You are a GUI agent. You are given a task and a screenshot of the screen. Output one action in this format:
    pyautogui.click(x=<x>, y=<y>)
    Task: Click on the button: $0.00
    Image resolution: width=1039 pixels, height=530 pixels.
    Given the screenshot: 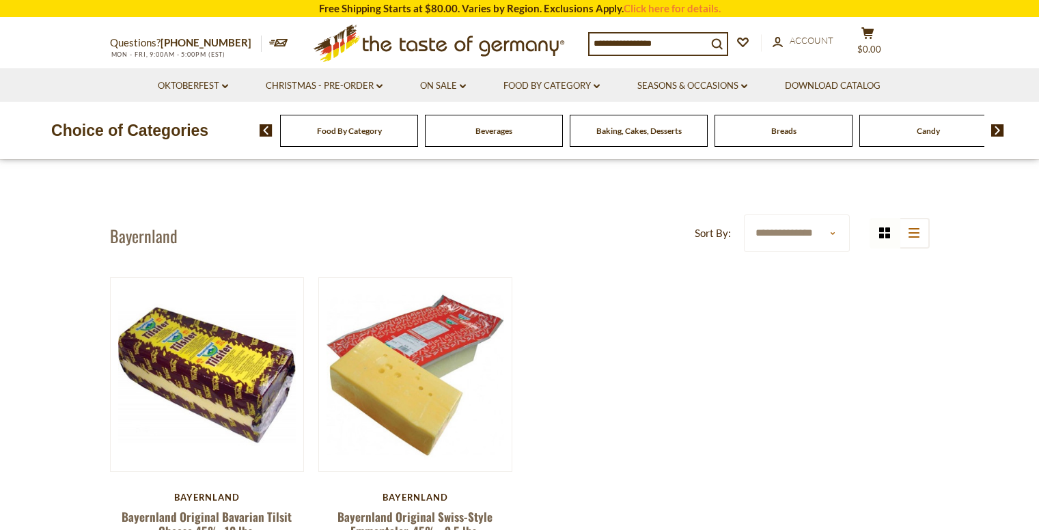 What is the action you would take?
    pyautogui.click(x=869, y=44)
    